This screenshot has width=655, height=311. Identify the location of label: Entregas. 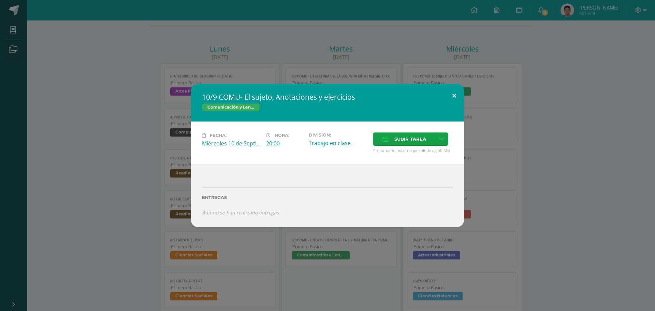
(327, 197).